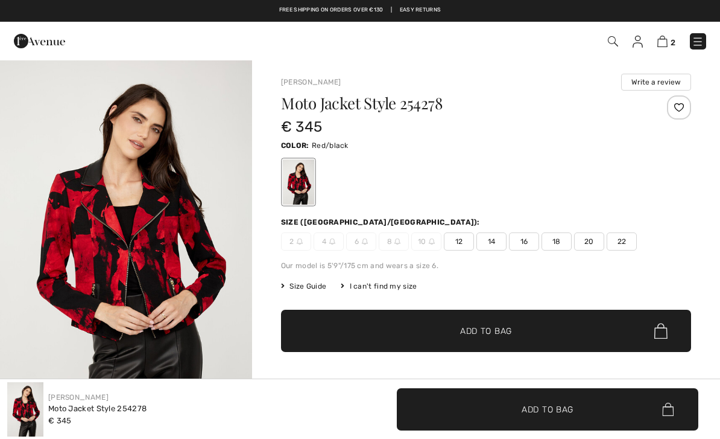  What do you see at coordinates (667, 41) in the screenshot?
I see `a: 2` at bounding box center [667, 41].